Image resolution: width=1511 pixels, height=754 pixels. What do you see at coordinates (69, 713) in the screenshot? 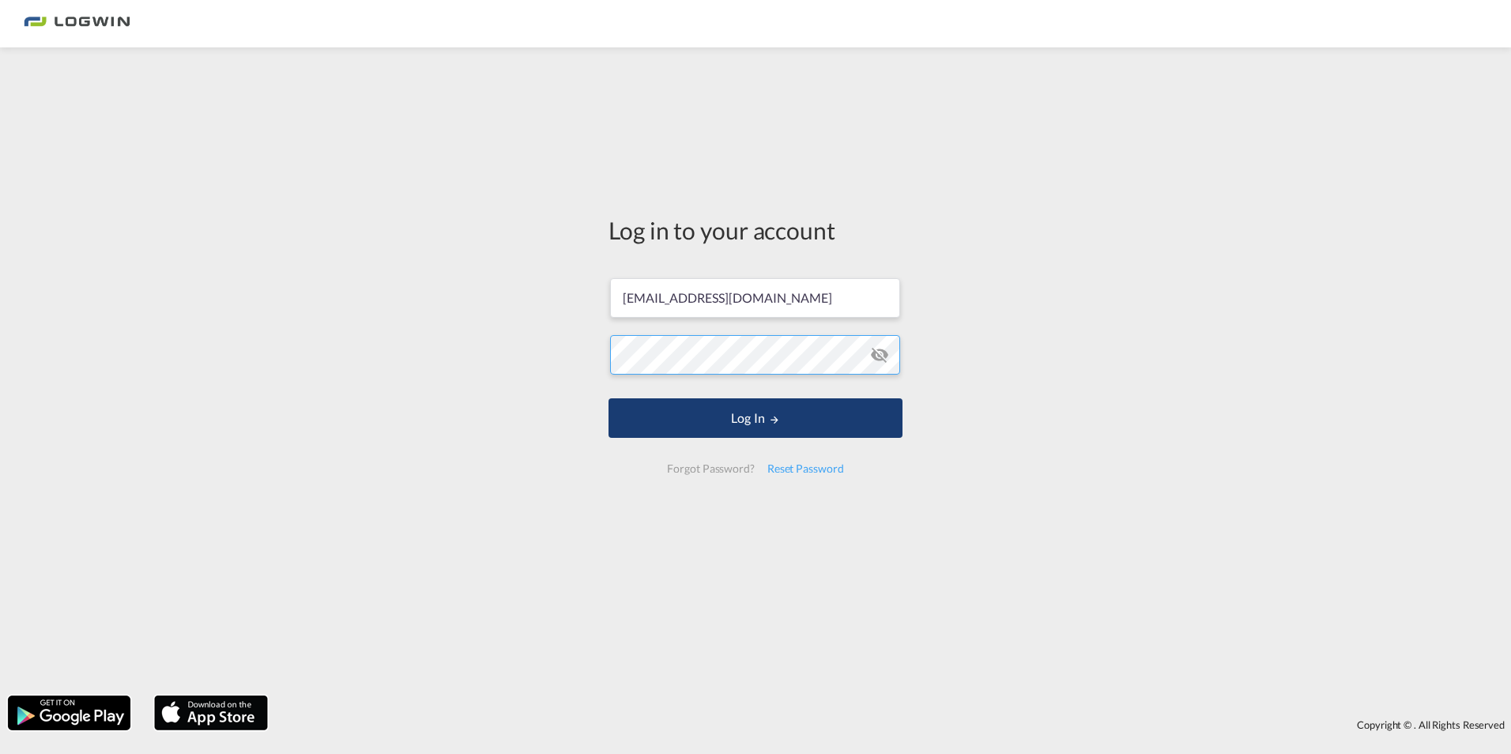
I see `img: google.png` at bounding box center [69, 713].